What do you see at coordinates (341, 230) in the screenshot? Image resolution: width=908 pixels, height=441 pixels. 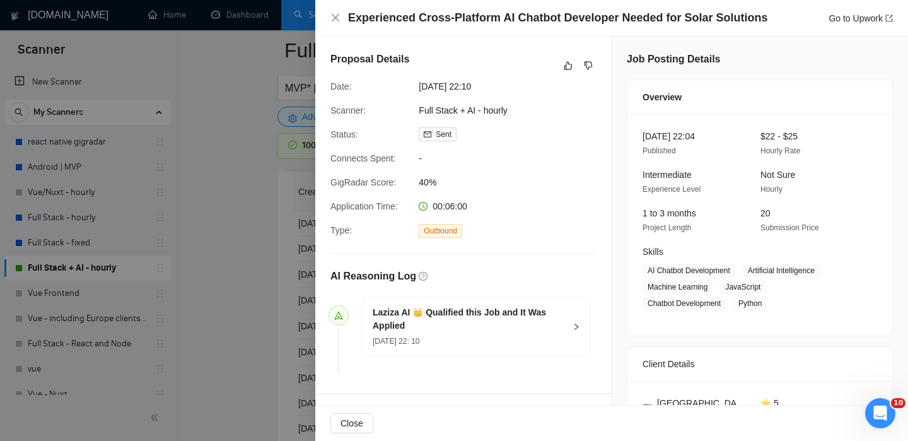 I see `span: Type:` at bounding box center [341, 230].